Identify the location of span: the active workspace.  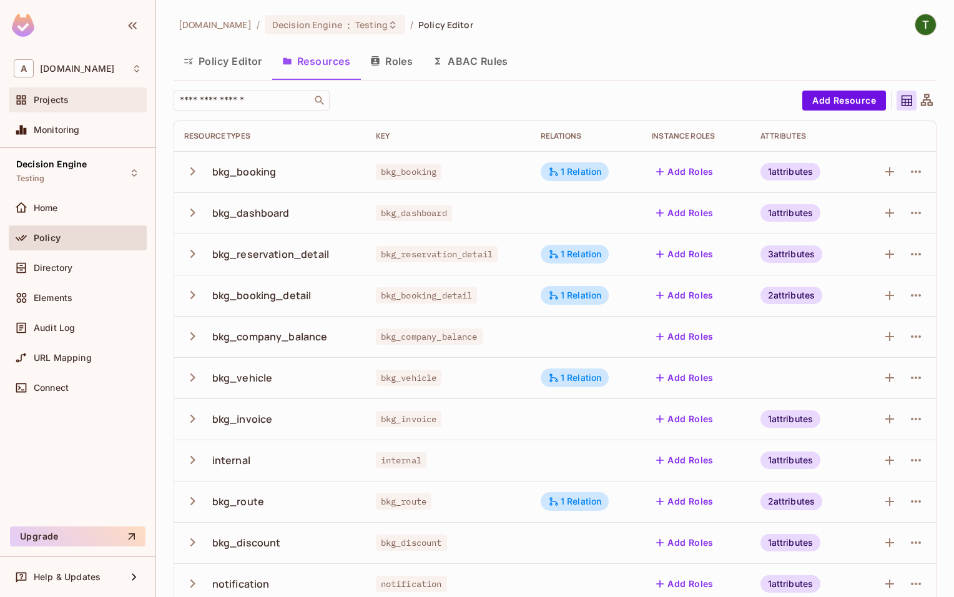
(215, 24).